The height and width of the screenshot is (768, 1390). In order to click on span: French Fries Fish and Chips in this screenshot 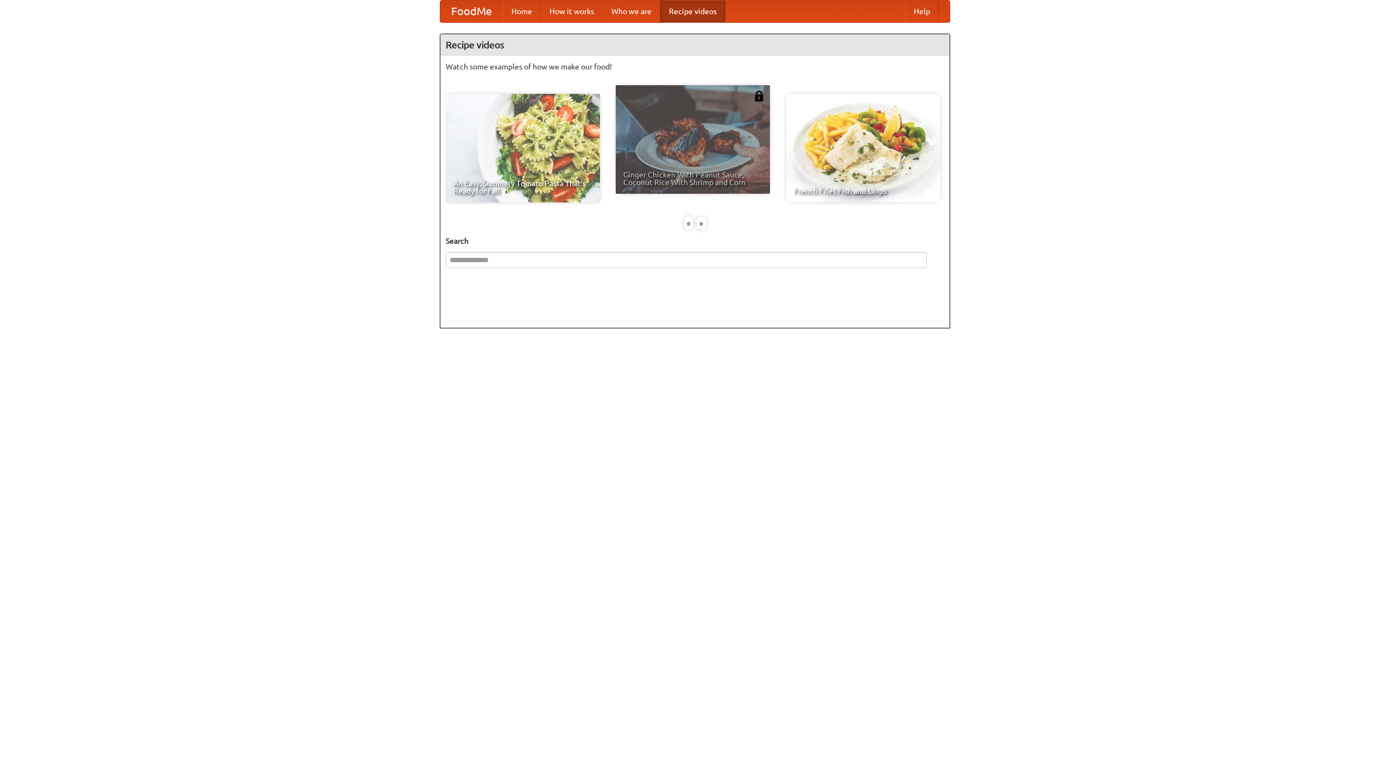, I will do `click(863, 191)`.